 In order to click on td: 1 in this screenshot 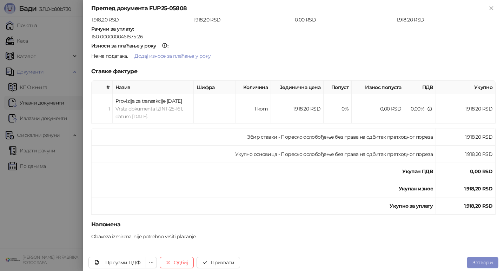, I will do `click(102, 109)`.